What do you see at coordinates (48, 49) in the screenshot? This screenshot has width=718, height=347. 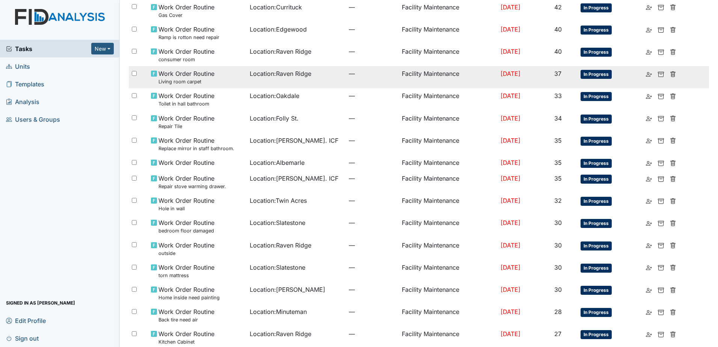 I see `a: Tasks` at bounding box center [48, 49].